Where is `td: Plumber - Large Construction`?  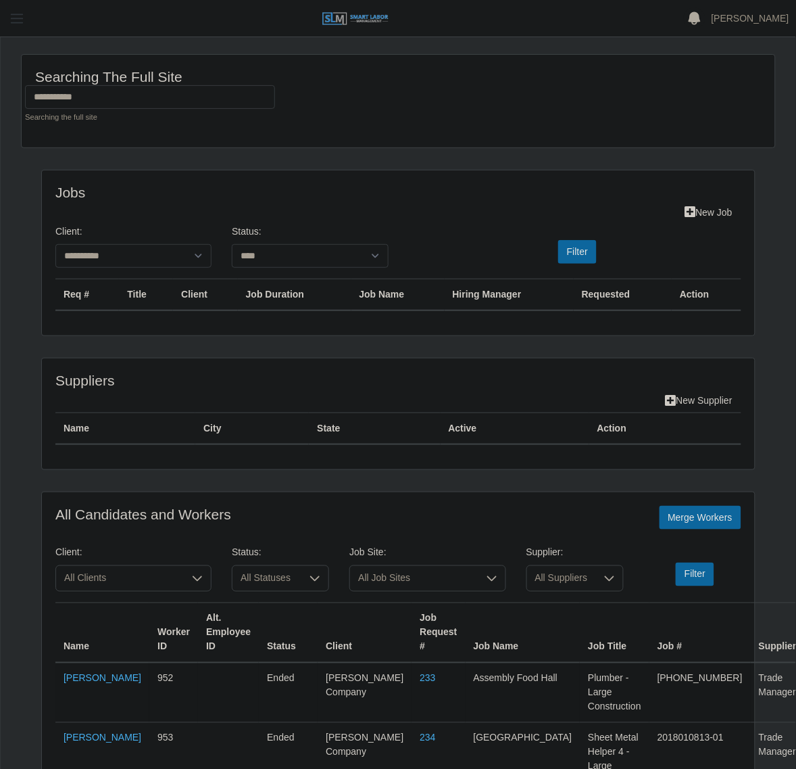 td: Plumber - Large Construction is located at coordinates (615, 692).